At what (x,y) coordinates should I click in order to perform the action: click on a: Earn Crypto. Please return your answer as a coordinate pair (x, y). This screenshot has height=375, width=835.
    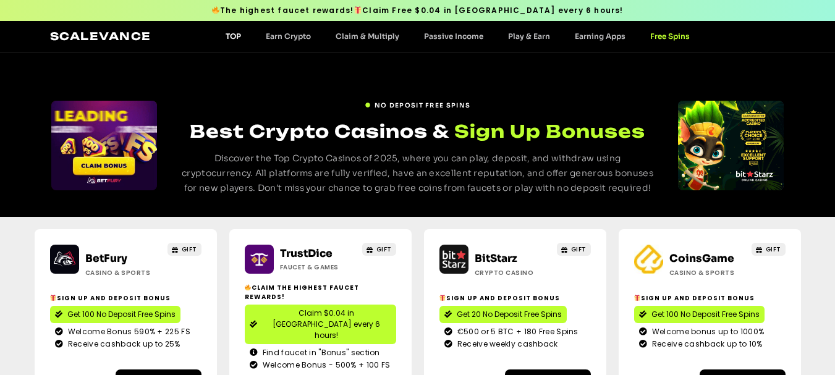
    Looking at the image, I should click on (288, 36).